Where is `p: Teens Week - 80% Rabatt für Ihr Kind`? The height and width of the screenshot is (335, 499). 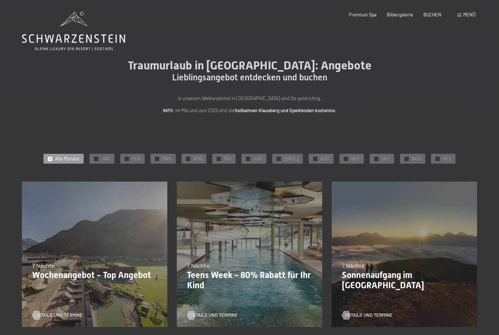 p: Teens Week - 80% Rabatt für Ihr Kind is located at coordinates (250, 281).